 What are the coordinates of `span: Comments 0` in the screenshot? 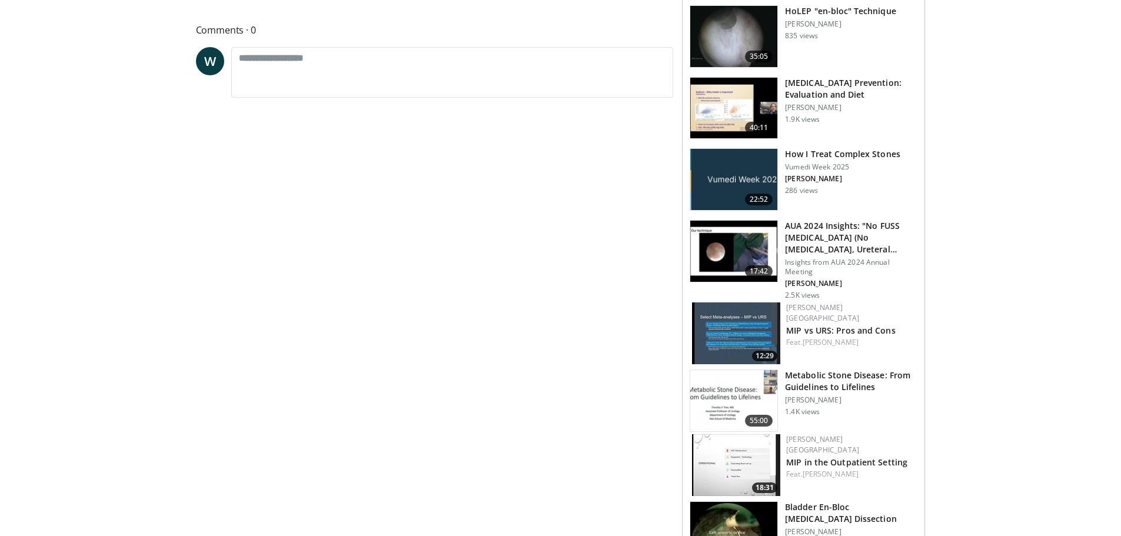 It's located at (435, 30).